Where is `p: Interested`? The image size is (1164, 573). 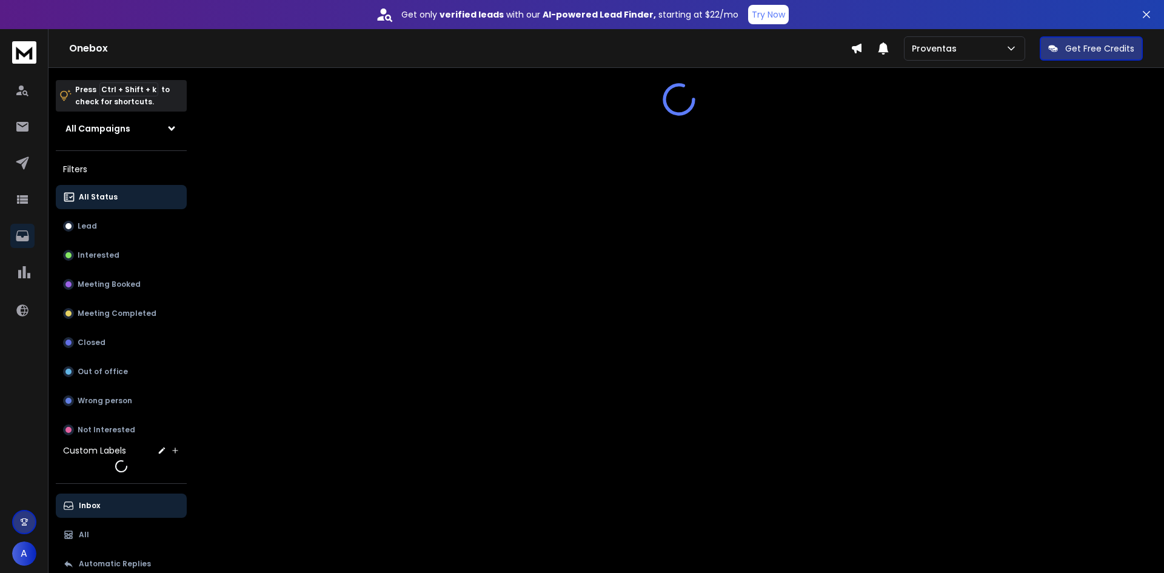 p: Interested is located at coordinates (98, 255).